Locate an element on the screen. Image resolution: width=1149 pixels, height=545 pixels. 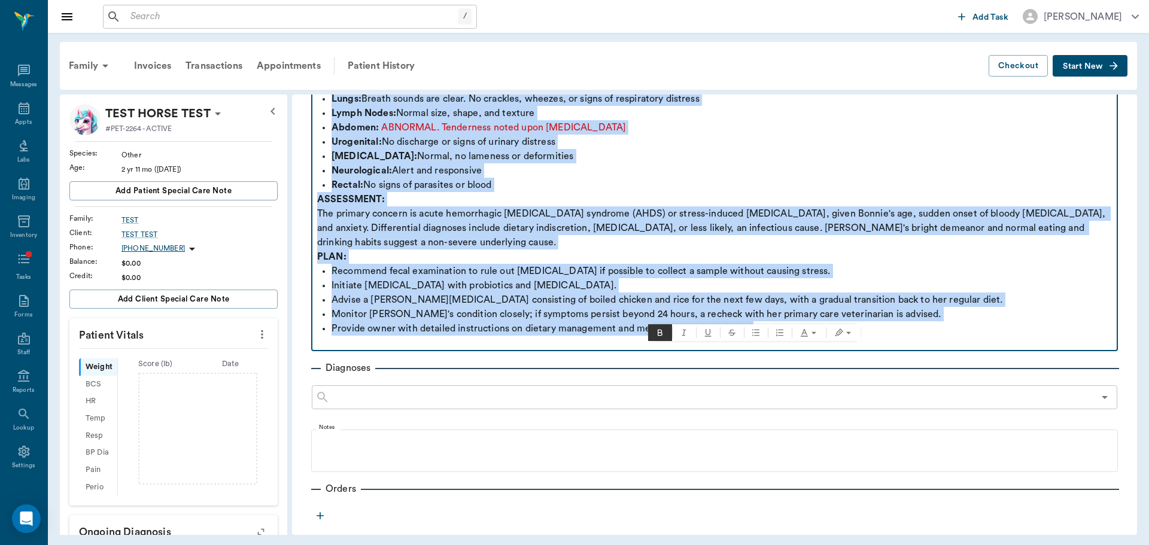
span: Add patient Special Care Note is located at coordinates (174, 191).